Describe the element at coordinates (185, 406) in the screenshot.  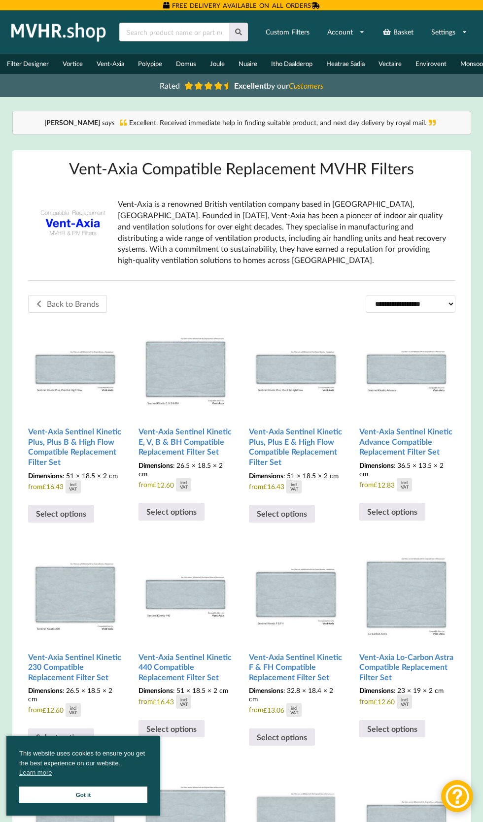
I see `a: Vent-Axia Sentinel Kinetic E, V, B & BH Compatible Replacement Filter Set Dimensions: 26.5 × 18.5...` at that location.